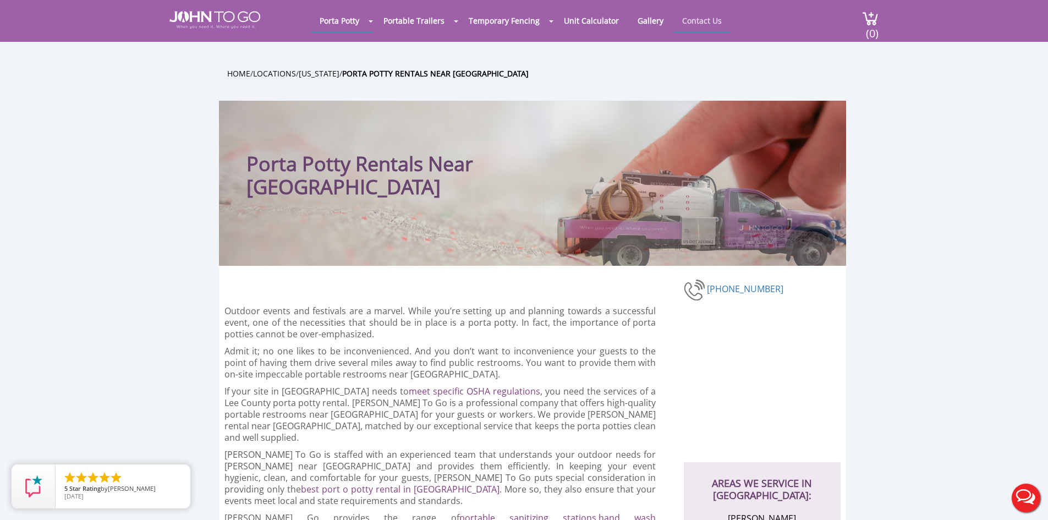 The width and height of the screenshot is (1048, 520). What do you see at coordinates (692, 215) in the screenshot?
I see `img: Truck` at bounding box center [692, 215].